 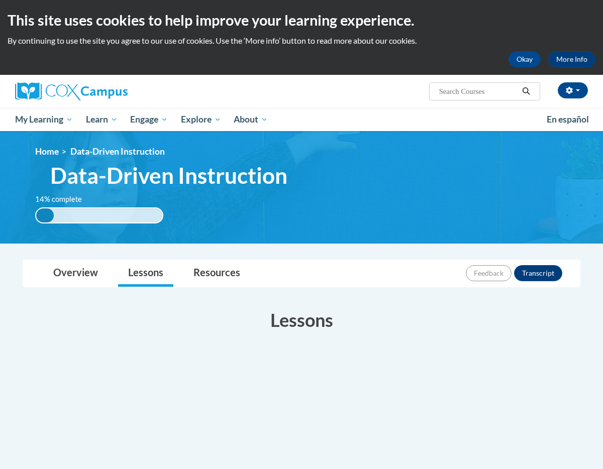 What do you see at coordinates (149, 120) in the screenshot?
I see `span: Engage` at bounding box center [149, 120].